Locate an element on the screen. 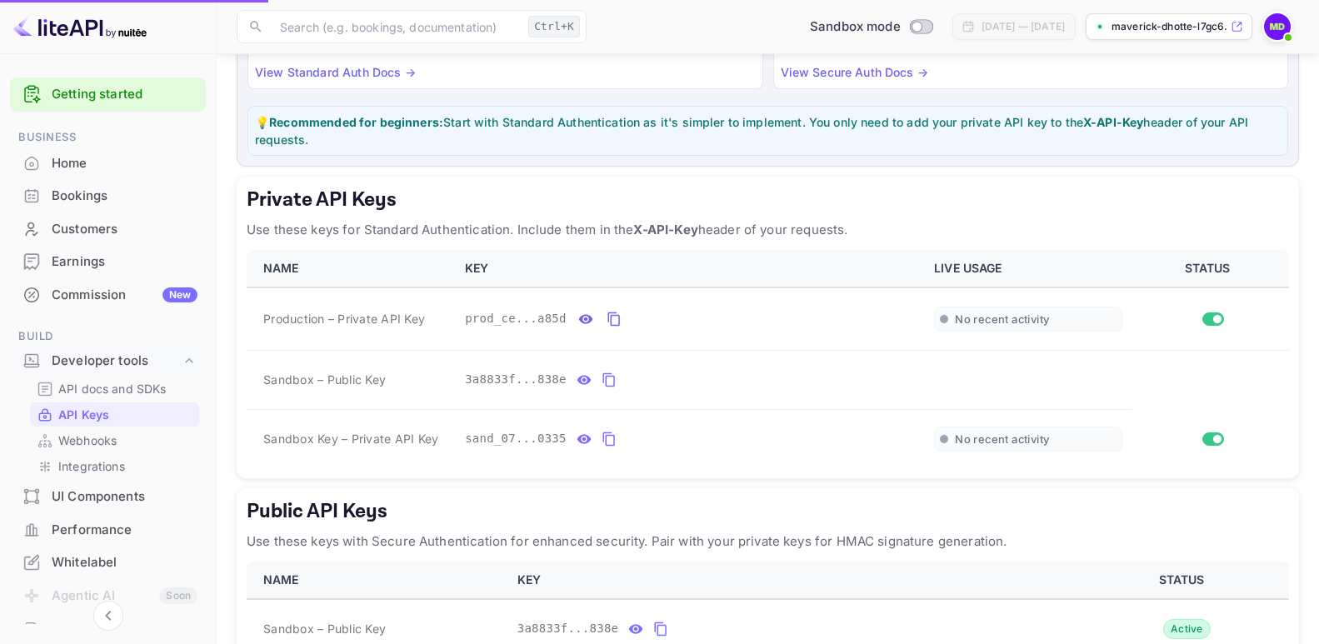 Image resolution: width=1319 pixels, height=644 pixels. strong: Recommended for beginners: is located at coordinates (356, 122).